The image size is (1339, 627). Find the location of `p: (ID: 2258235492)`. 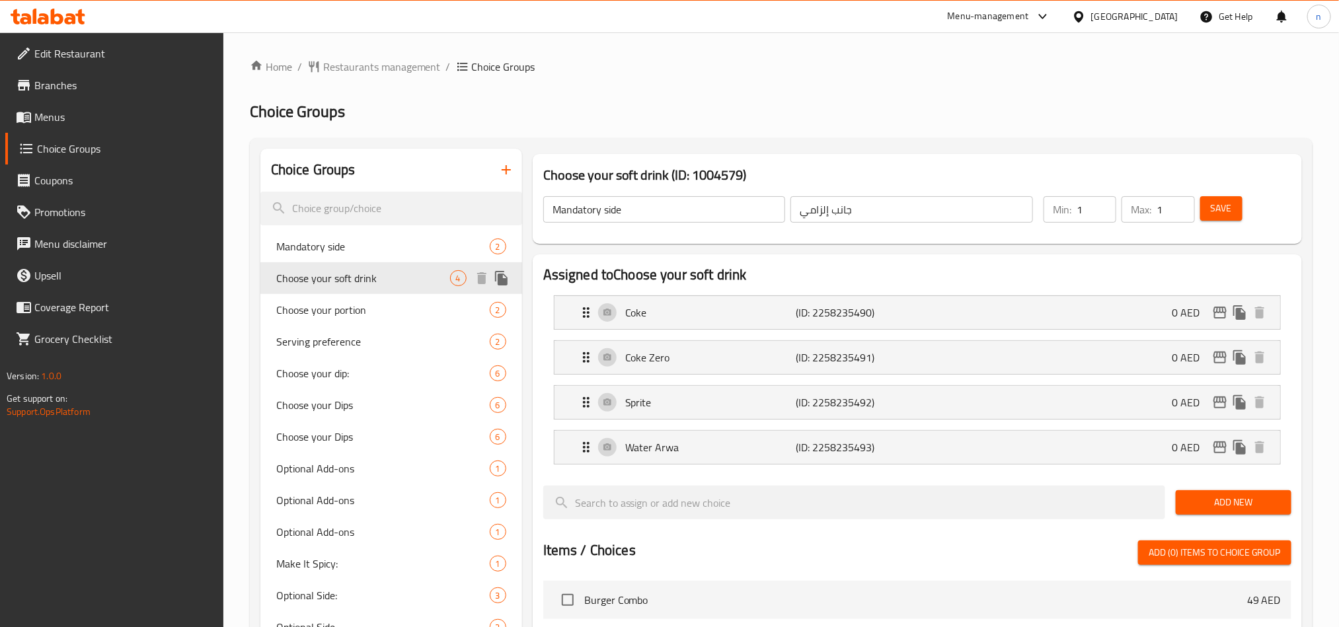

p: (ID: 2258235492) is located at coordinates (853, 403).